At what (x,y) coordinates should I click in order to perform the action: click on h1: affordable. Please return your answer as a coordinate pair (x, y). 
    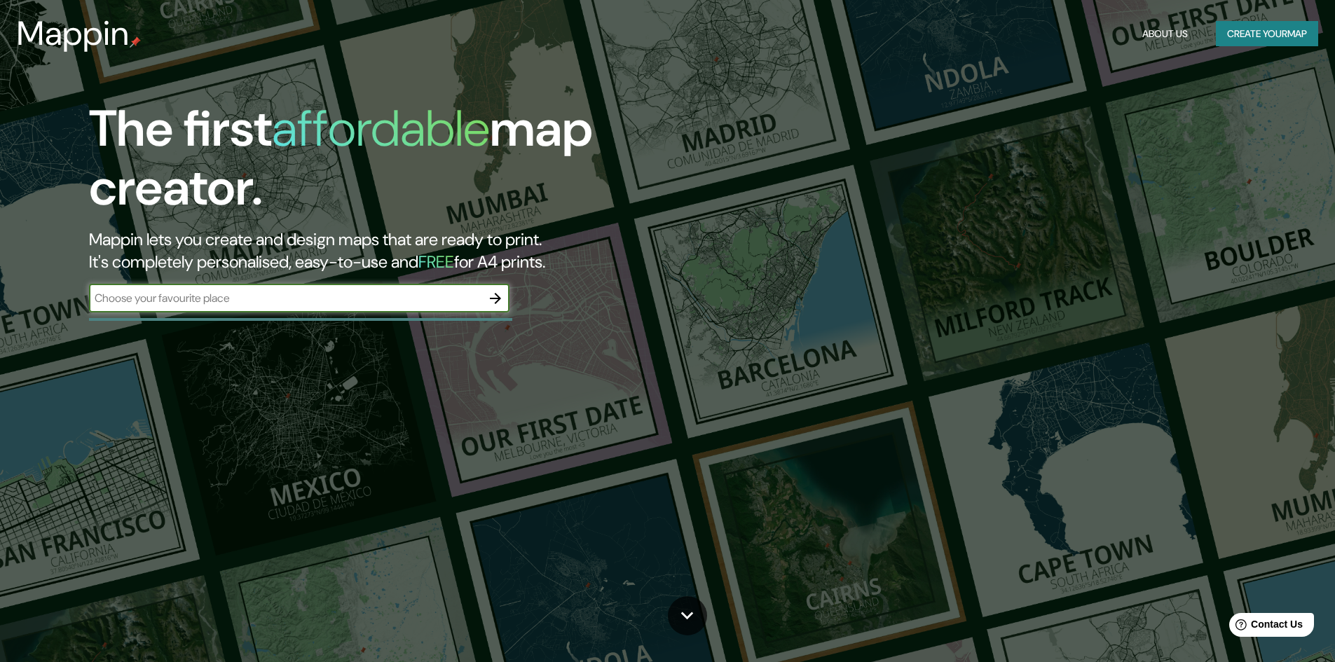
    Looking at the image, I should click on (380, 128).